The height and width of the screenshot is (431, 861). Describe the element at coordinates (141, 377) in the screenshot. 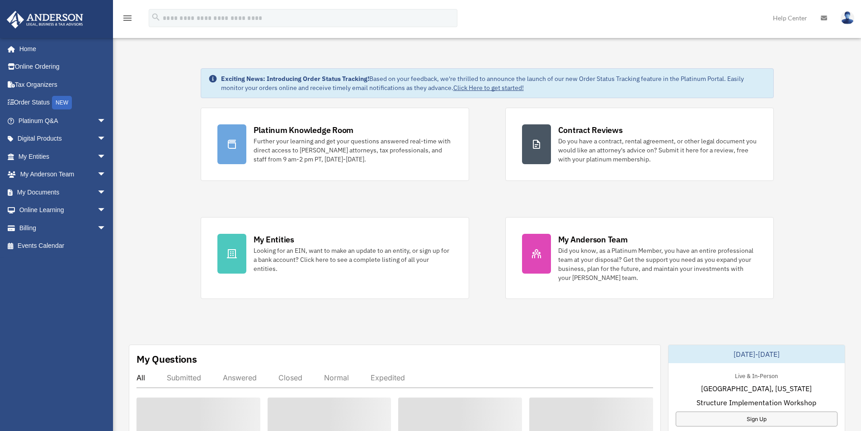

I see `div: All` at that location.